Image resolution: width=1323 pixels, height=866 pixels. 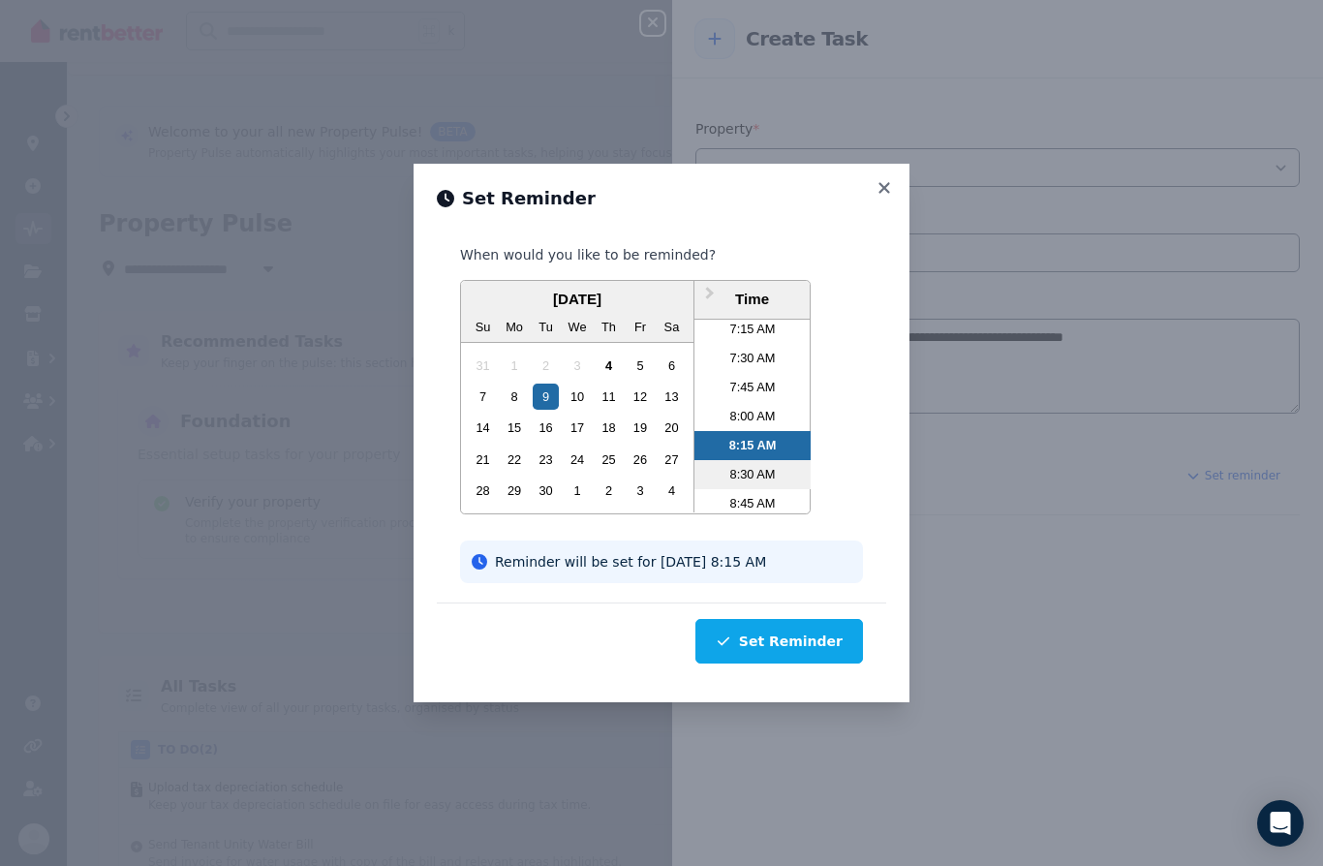 What do you see at coordinates (576, 490) in the screenshot?
I see `div: Choose Wednesday, October 1st, 2025` at bounding box center [576, 490].